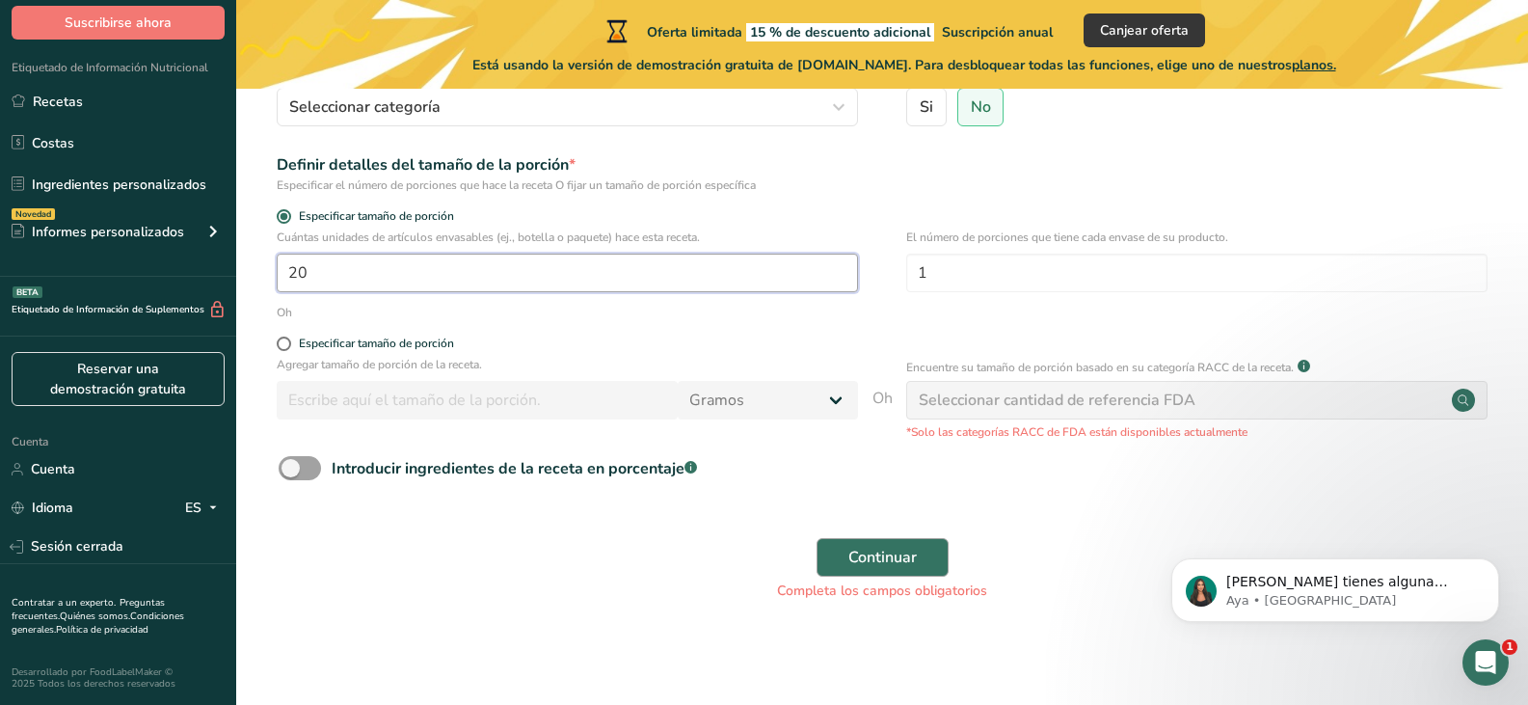  Describe the element at coordinates (88, 609) in the screenshot. I see `font: Preguntas frecuentes.` at that location.